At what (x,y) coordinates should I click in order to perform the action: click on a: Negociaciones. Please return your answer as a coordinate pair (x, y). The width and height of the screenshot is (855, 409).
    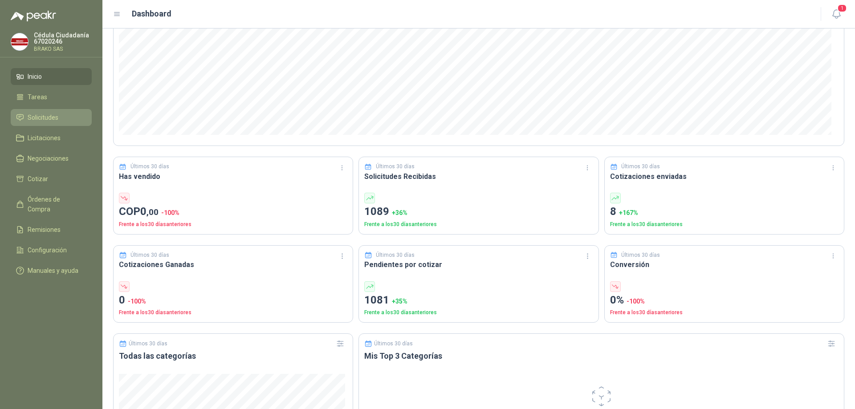
    Looking at the image, I should click on (51, 158).